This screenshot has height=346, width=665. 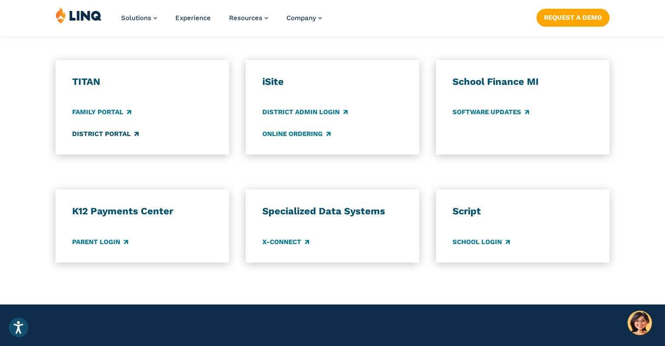 I want to click on nav: Primary Navigation, so click(x=221, y=21).